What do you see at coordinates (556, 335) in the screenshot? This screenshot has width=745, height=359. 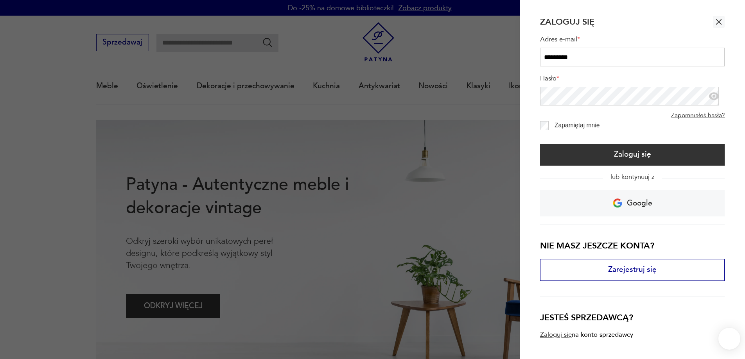 I see `a: Zaloguj się` at bounding box center [556, 335].